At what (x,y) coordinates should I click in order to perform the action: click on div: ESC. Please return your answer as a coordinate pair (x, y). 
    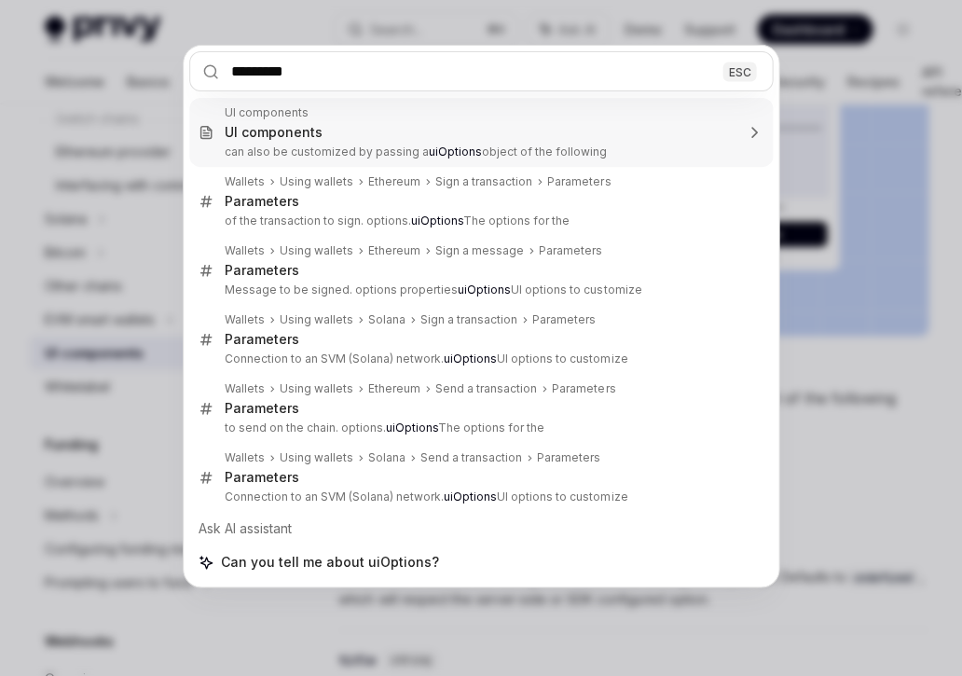
    Looking at the image, I should click on (739, 71).